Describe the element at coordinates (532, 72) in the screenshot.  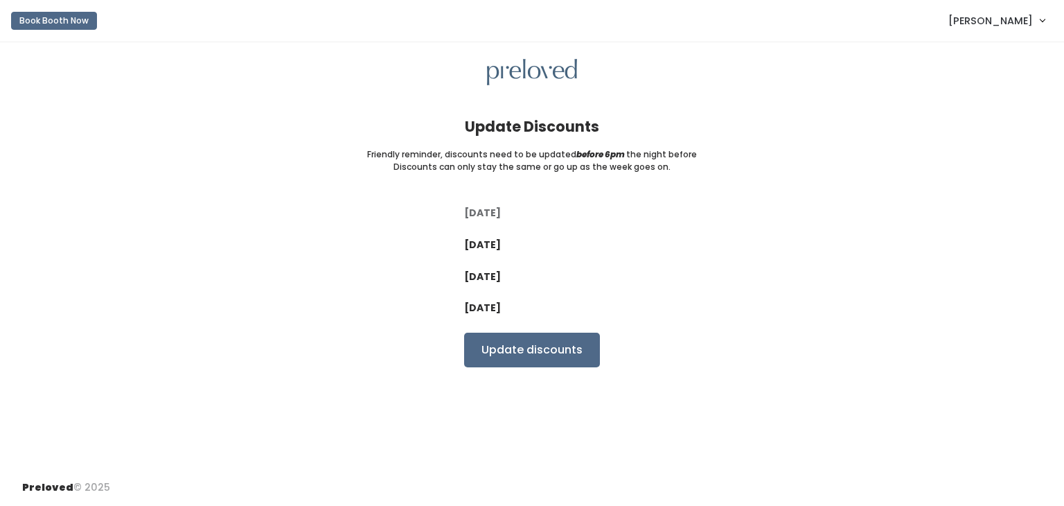
I see `img: preloved logo` at that location.